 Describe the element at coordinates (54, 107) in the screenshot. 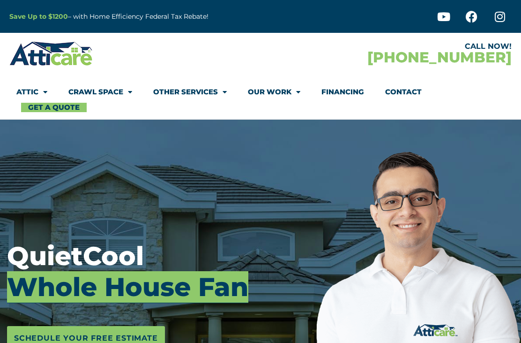

I see `a: Get A Quote` at that location.